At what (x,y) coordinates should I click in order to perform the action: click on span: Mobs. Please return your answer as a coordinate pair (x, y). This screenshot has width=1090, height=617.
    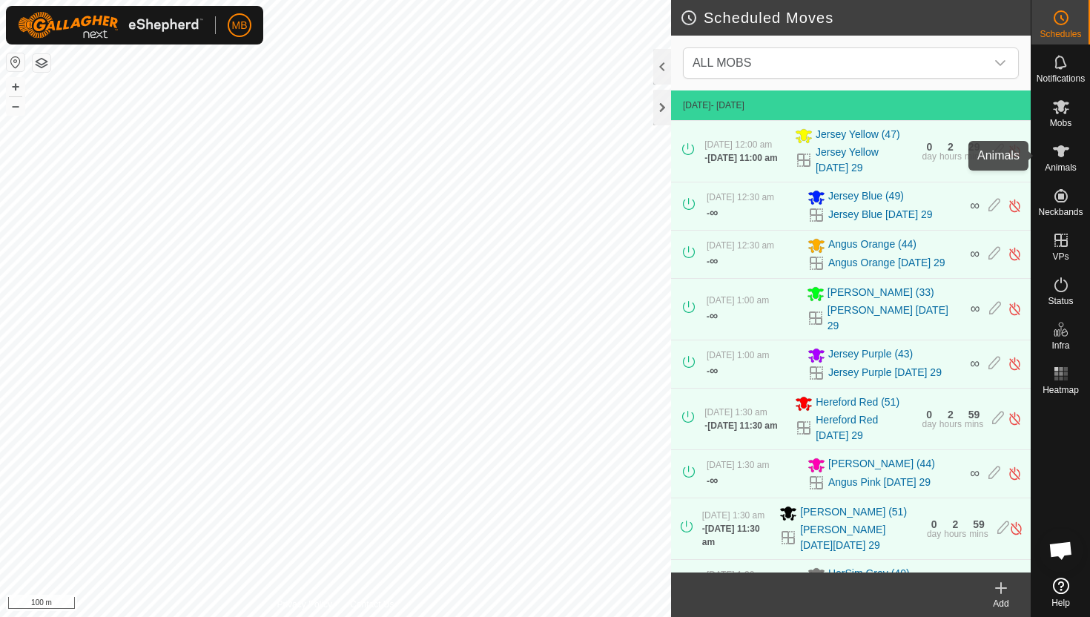
    Looking at the image, I should click on (1060, 123).